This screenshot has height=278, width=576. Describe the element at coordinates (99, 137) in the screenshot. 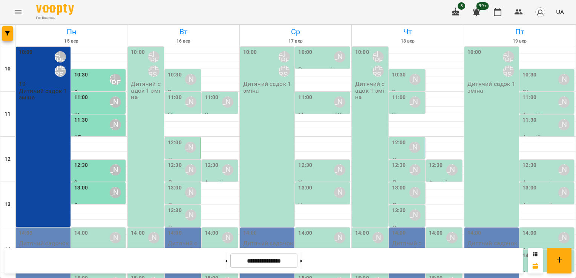

I see `p: 15` at that location.